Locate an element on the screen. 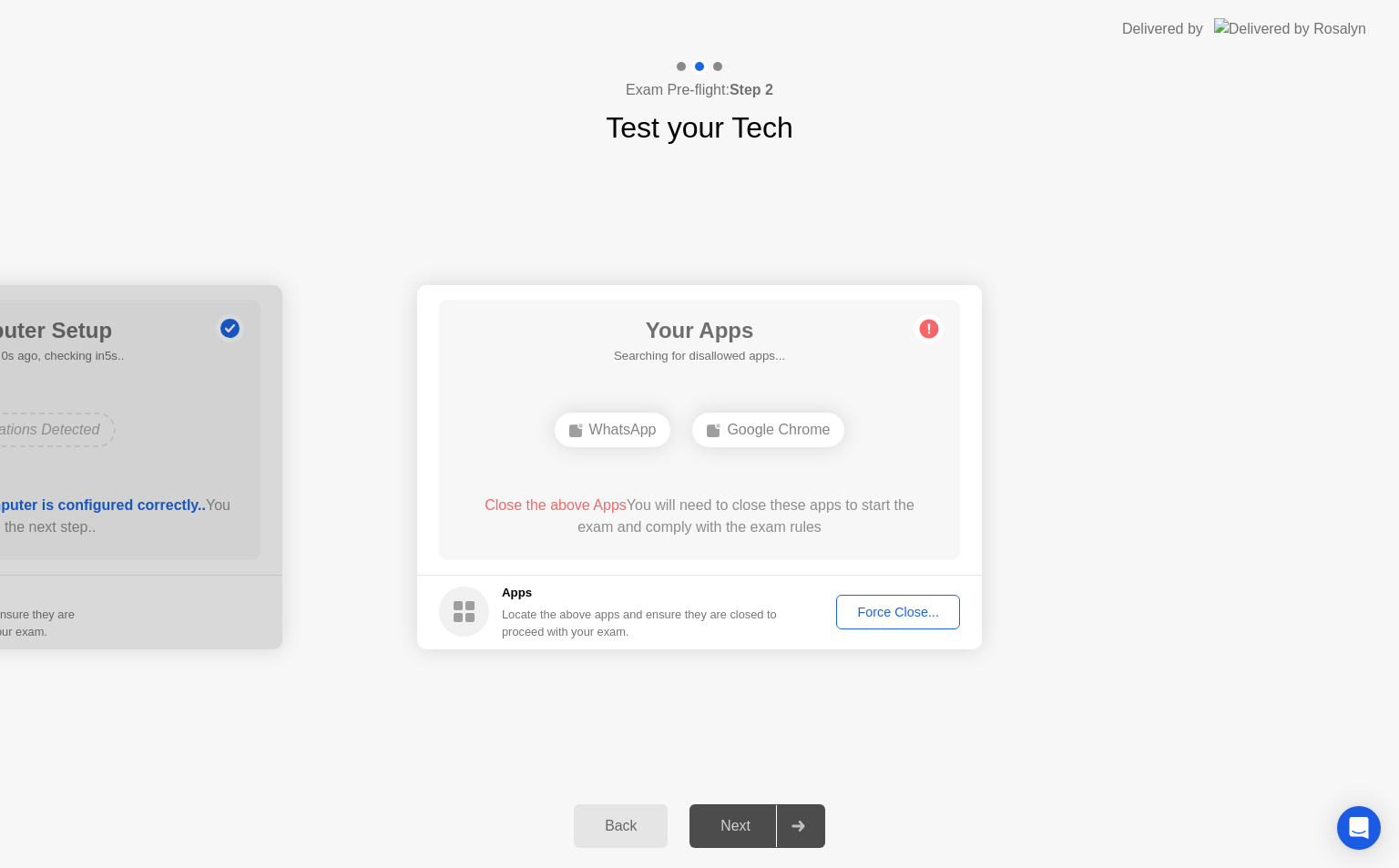  span: Close the above Apps is located at coordinates (555, 505).